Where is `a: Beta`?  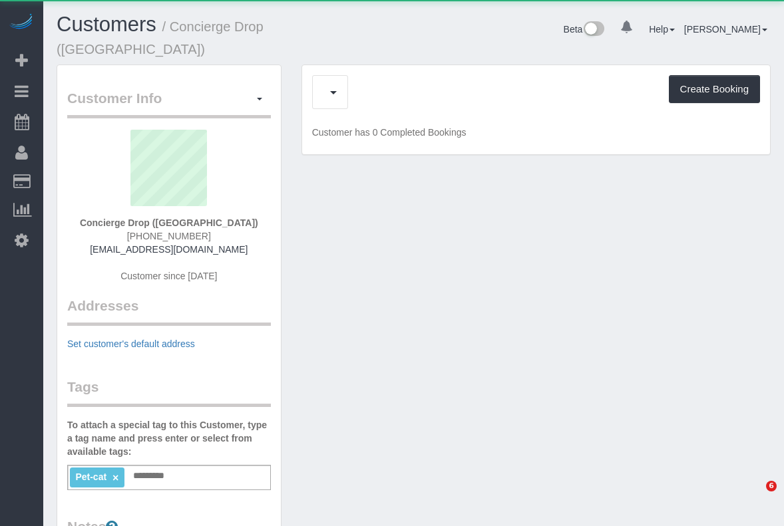 a: Beta is located at coordinates (584, 29).